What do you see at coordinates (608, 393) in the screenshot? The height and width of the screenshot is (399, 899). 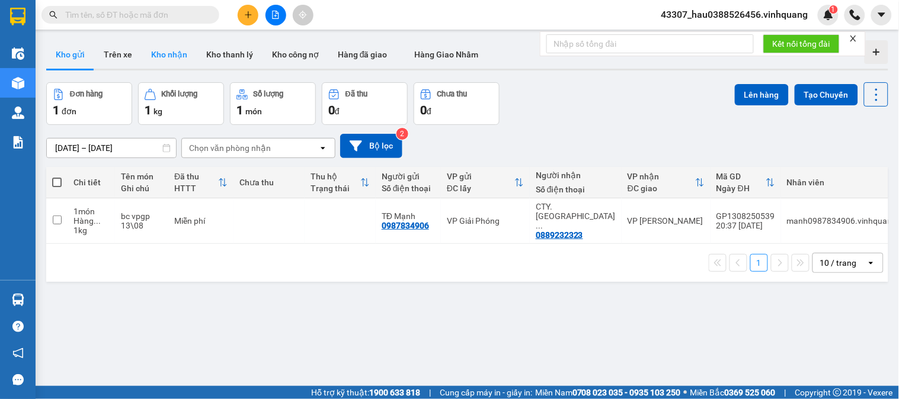 I see `span: Miền Nam` at bounding box center [608, 393].